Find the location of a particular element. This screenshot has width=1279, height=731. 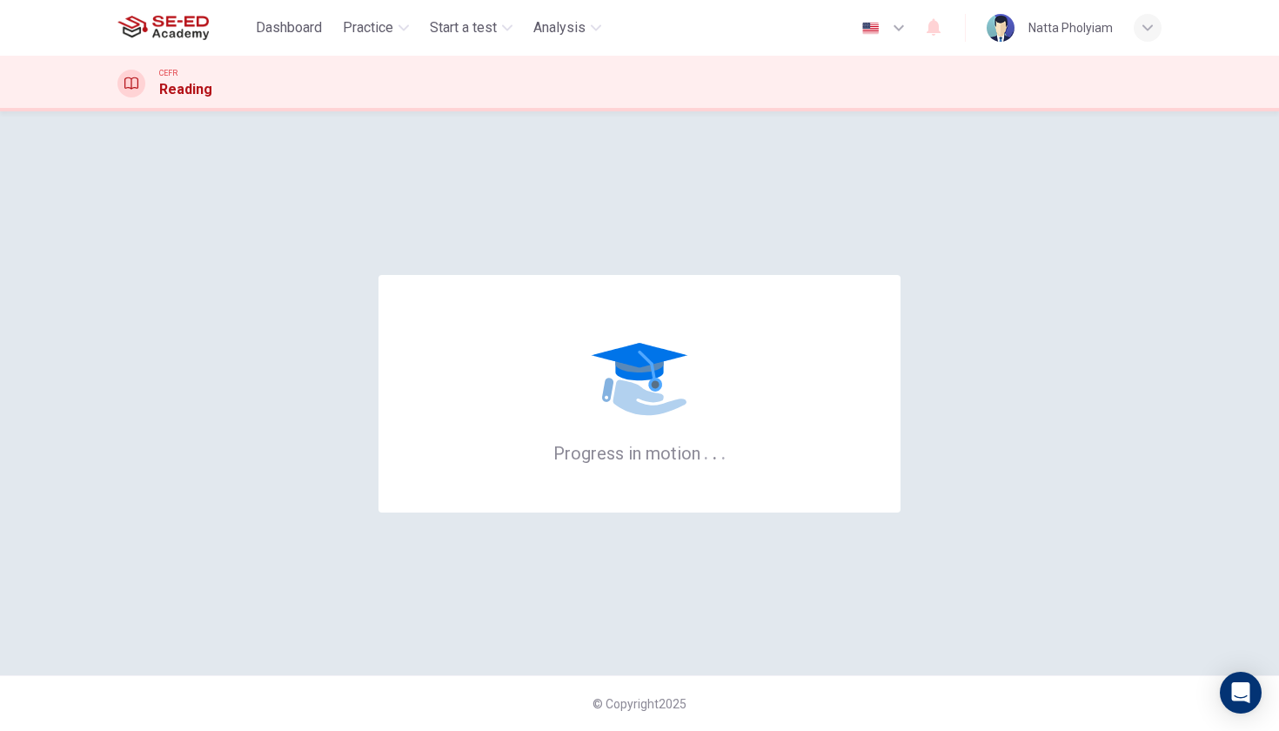

img: SE-ED Academy logo is located at coordinates (163, 28).